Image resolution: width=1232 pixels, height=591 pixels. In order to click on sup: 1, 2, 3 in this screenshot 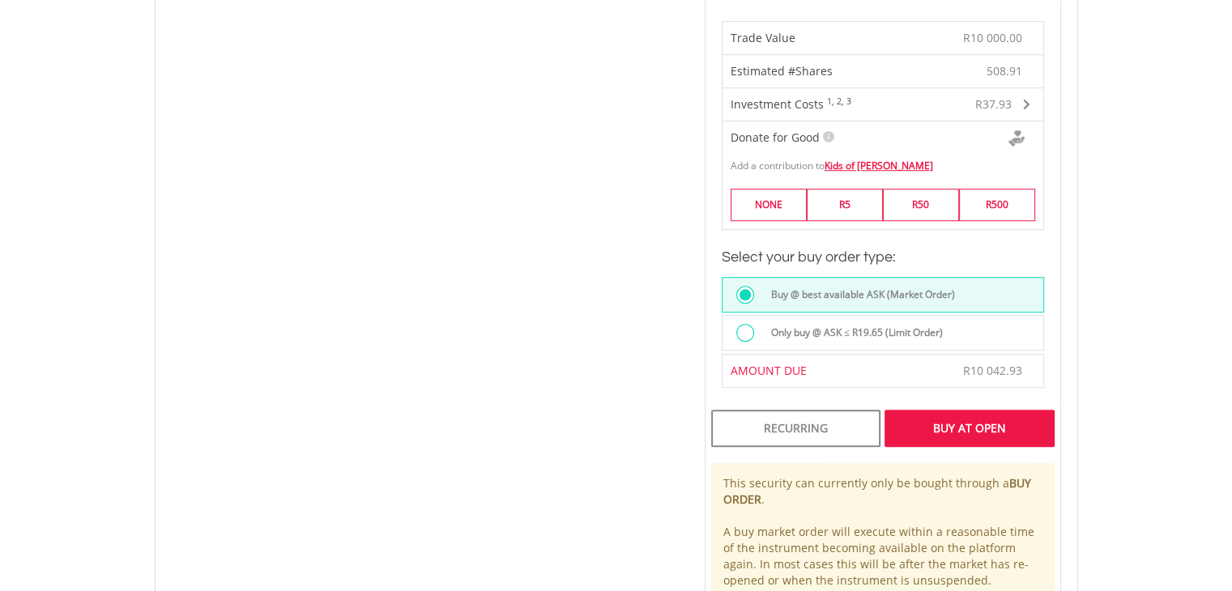, I will do `click(839, 101)`.